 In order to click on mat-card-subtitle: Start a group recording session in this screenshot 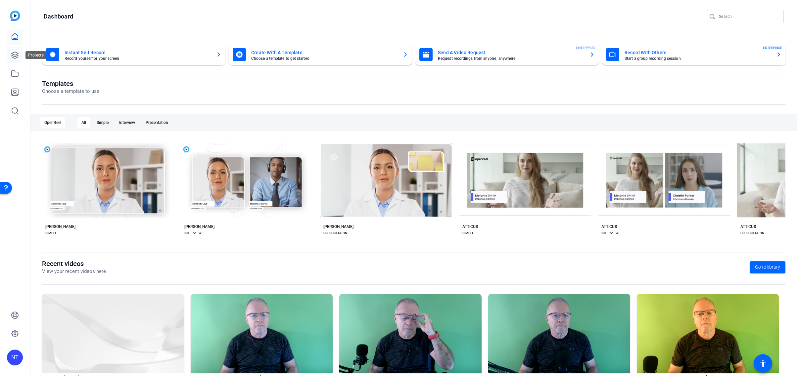, I will do `click(697, 59)`.